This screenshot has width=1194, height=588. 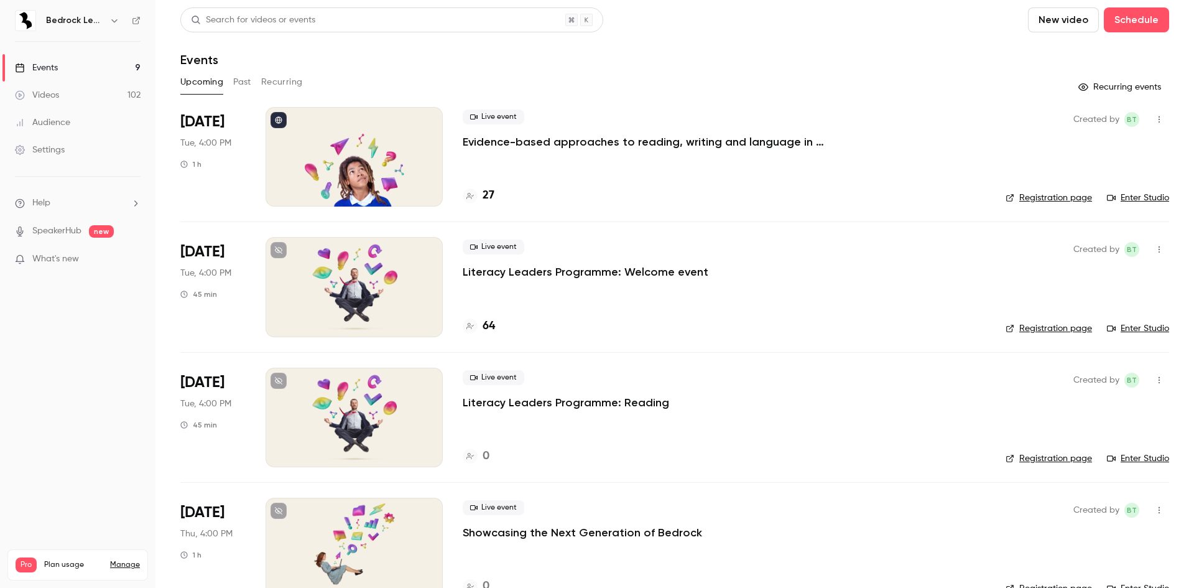 What do you see at coordinates (78, 203) in the screenshot?
I see `li: help-dropdown-opener` at bounding box center [78, 203].